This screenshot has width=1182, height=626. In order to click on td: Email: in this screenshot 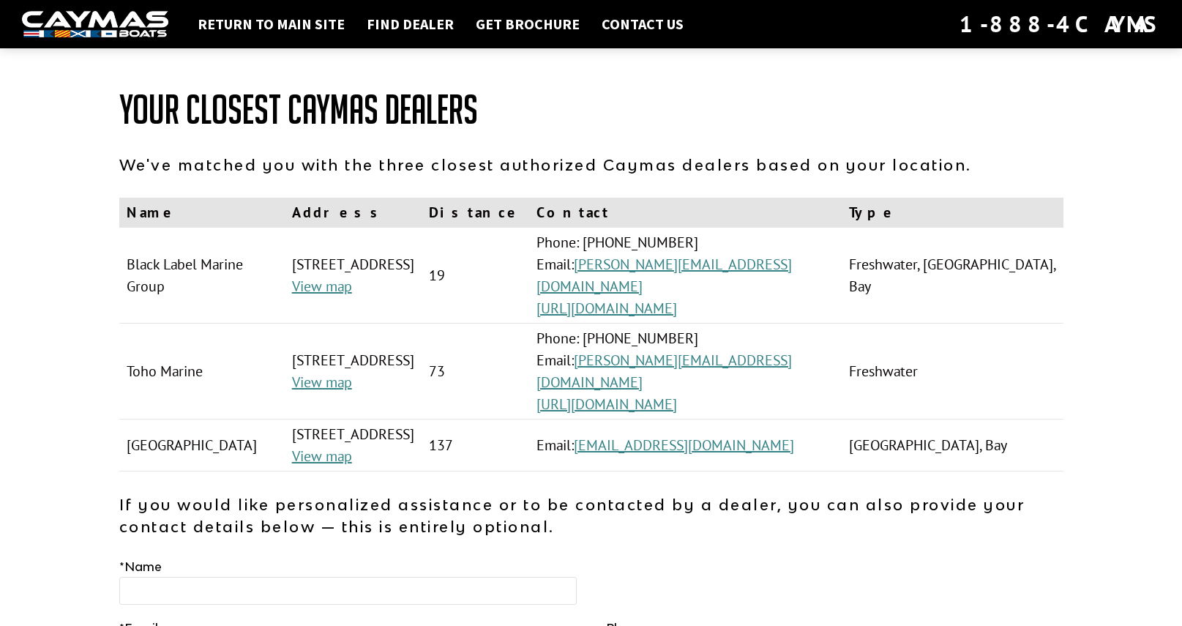, I will do `click(686, 445)`.